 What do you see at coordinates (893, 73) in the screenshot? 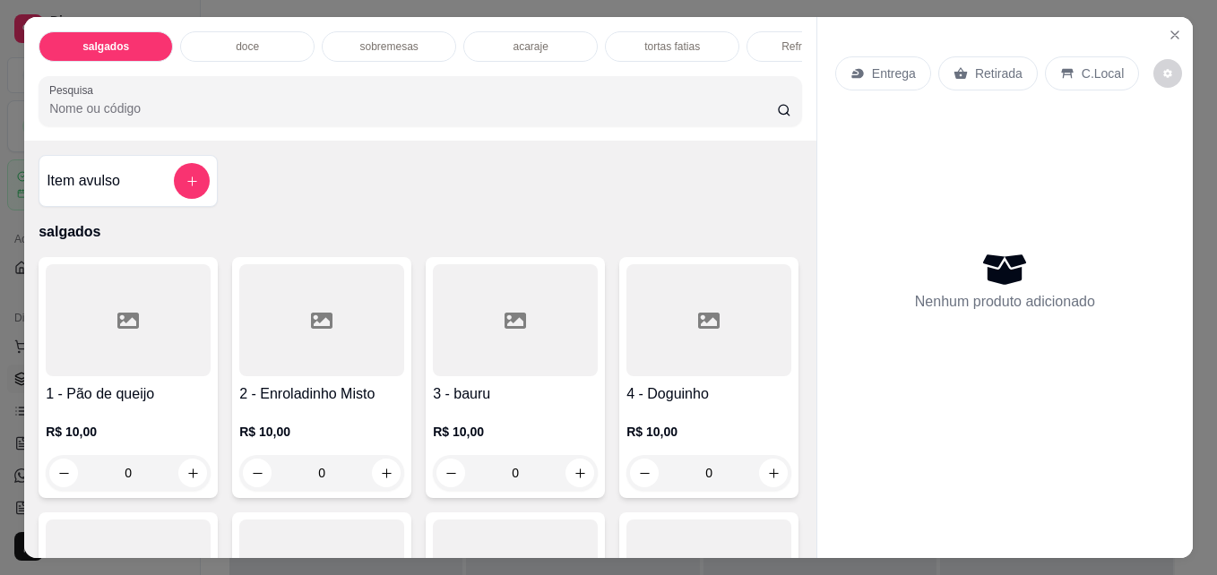
I see `p: Entrega` at bounding box center [893, 73].